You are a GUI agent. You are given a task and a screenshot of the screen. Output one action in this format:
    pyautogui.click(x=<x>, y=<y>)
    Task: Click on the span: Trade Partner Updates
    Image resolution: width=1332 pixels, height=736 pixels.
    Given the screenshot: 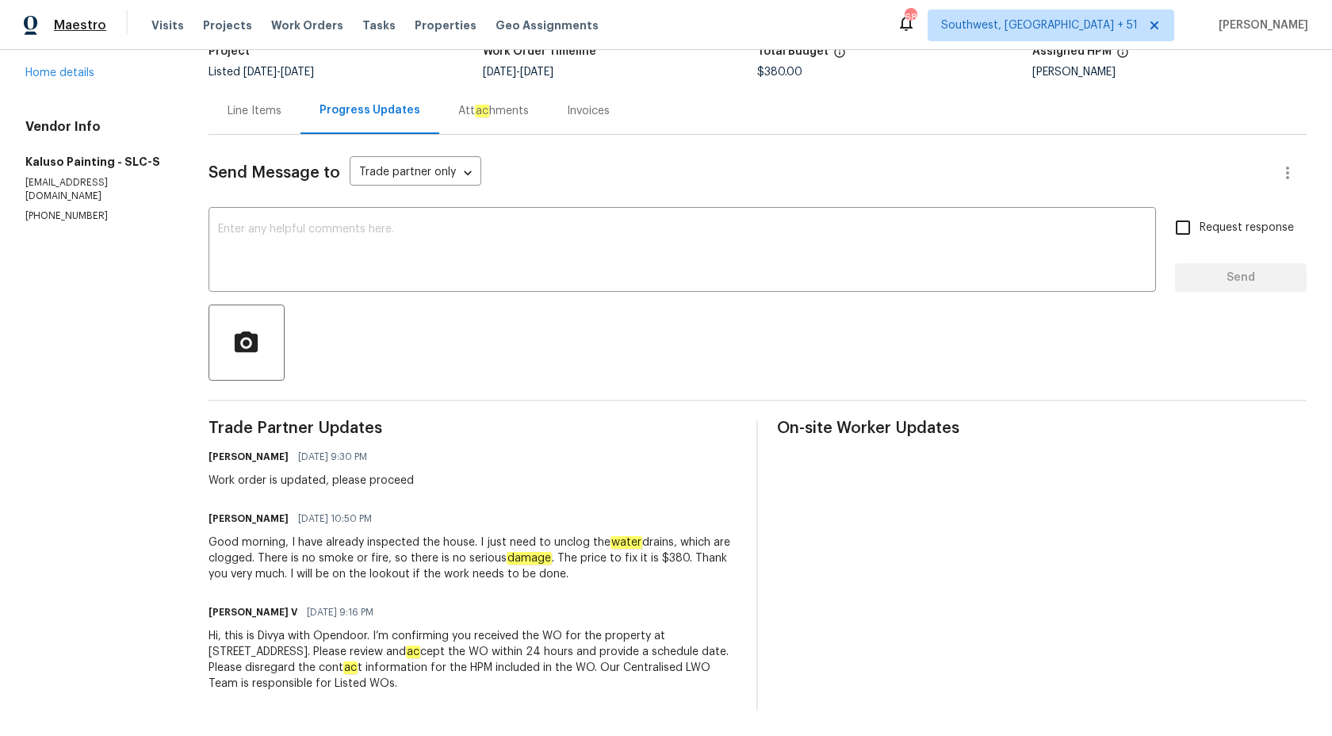 What is the action you would take?
    pyautogui.click(x=473, y=428)
    